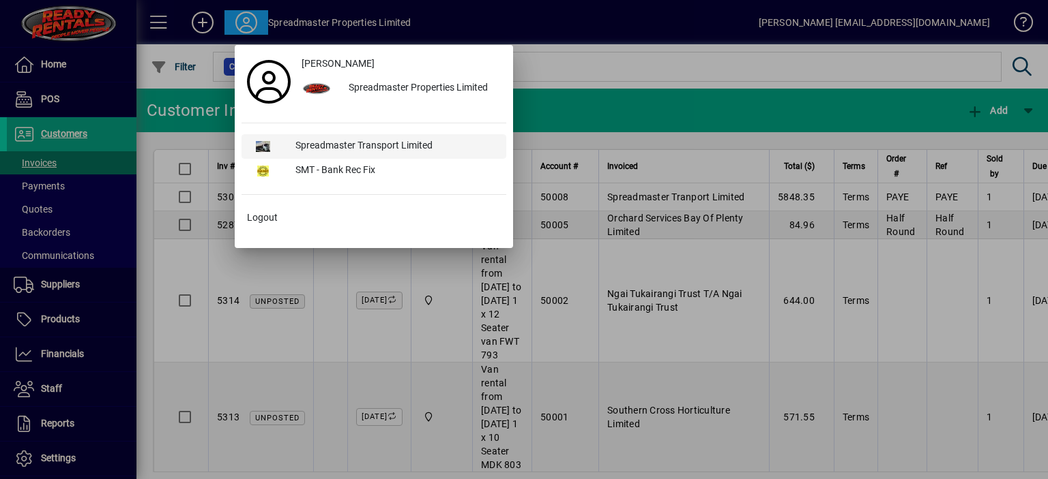 This screenshot has height=479, width=1048. I want to click on a: Profile, so click(269, 82).